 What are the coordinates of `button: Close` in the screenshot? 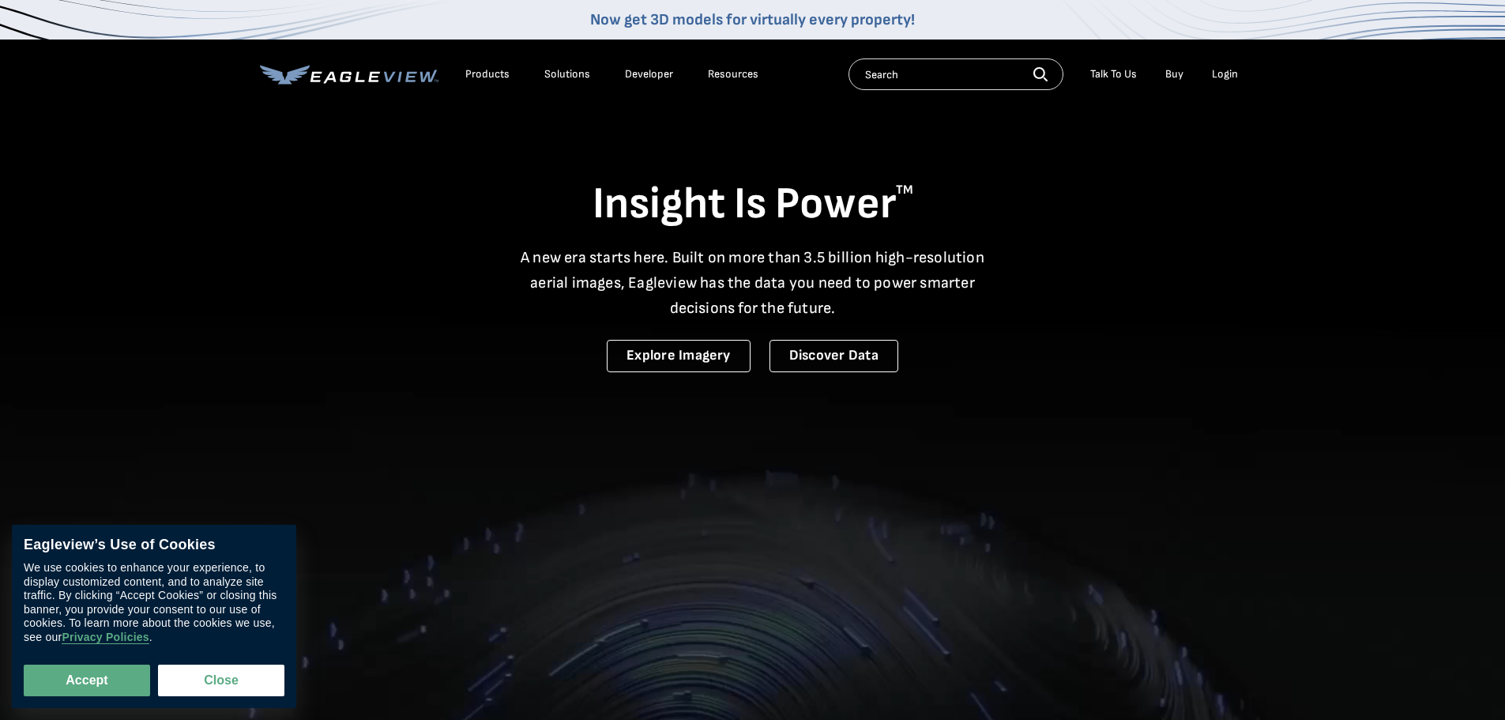 It's located at (221, 680).